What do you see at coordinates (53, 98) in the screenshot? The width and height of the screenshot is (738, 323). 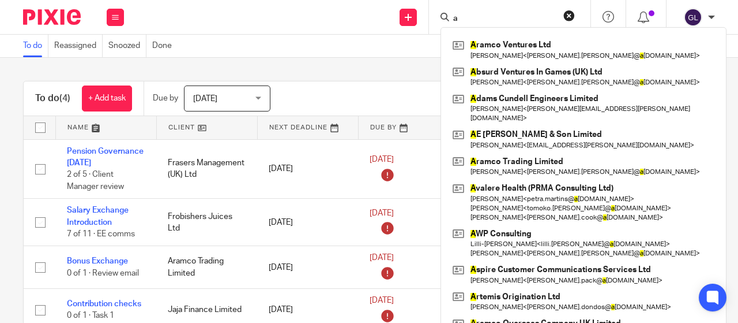 I see `h1: To do` at bounding box center [53, 98].